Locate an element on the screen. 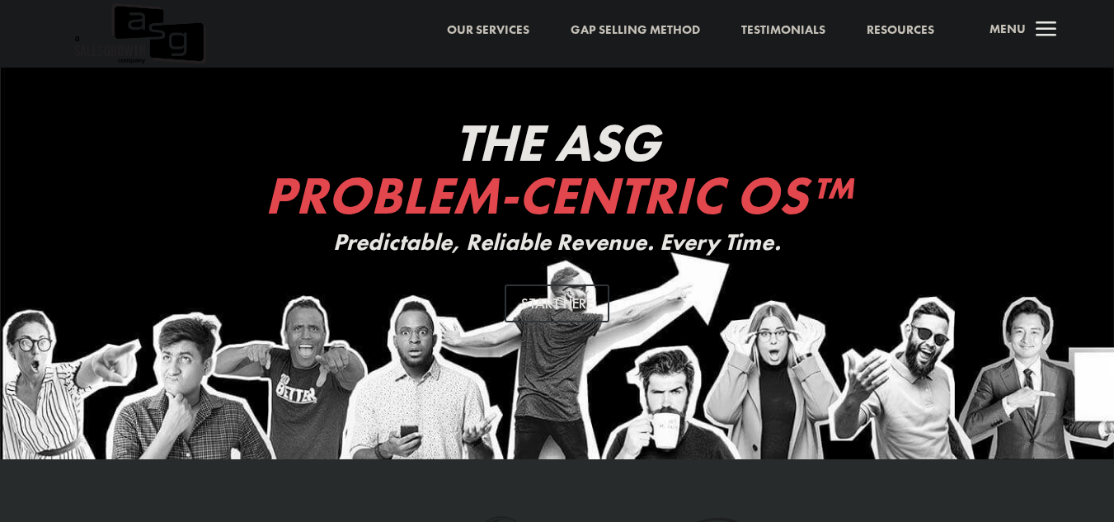  a: Testimonials is located at coordinates (783, 31).